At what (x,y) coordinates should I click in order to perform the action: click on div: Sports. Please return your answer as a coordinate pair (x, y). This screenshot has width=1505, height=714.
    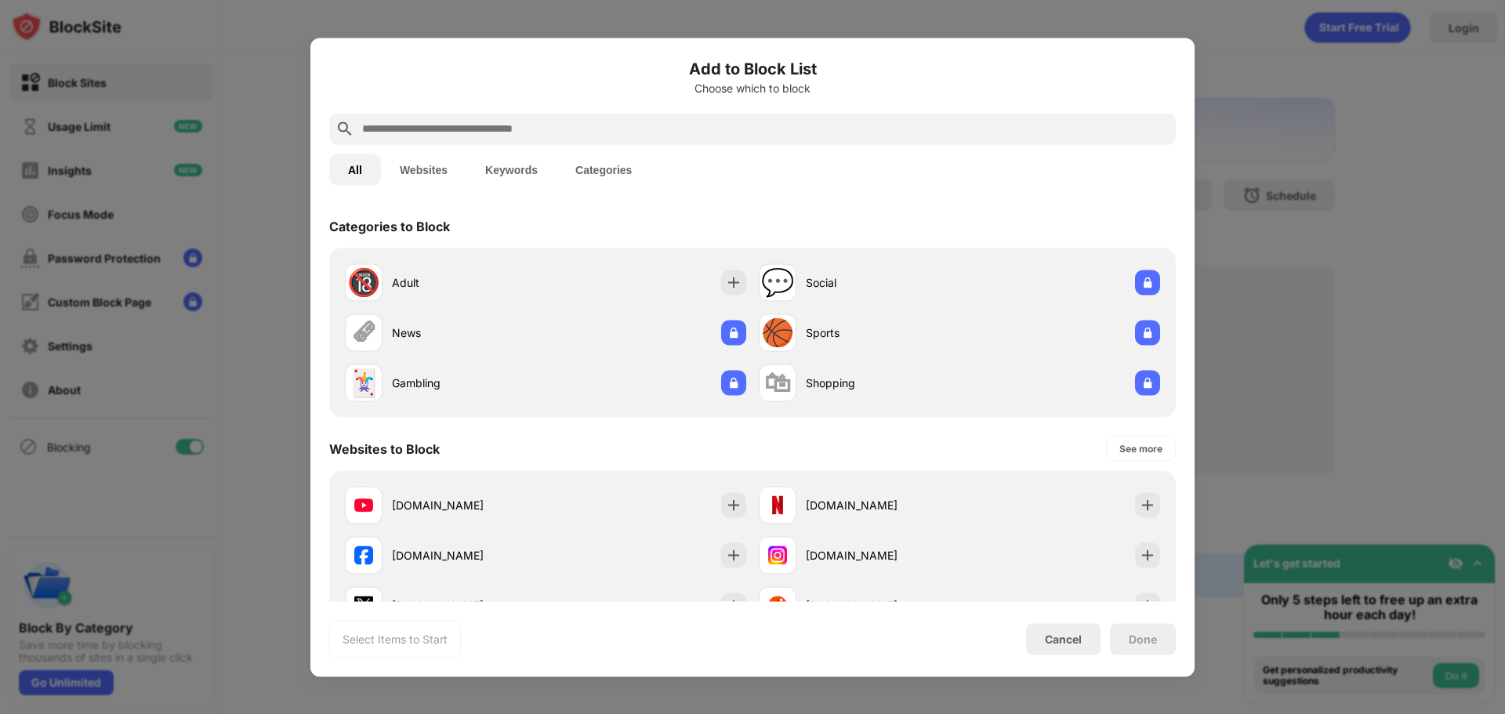
    Looking at the image, I should click on (882, 332).